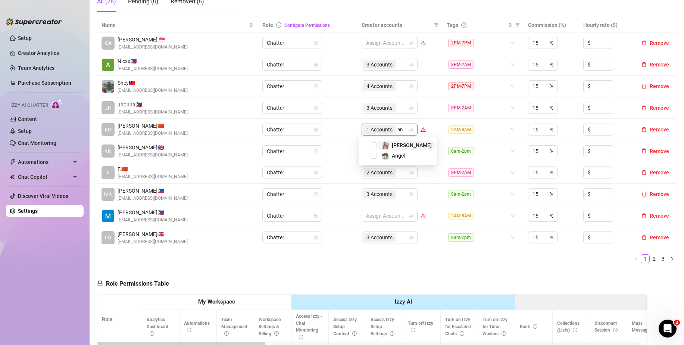 The height and width of the screenshot is (345, 684). I want to click on span: warning, so click(423, 216).